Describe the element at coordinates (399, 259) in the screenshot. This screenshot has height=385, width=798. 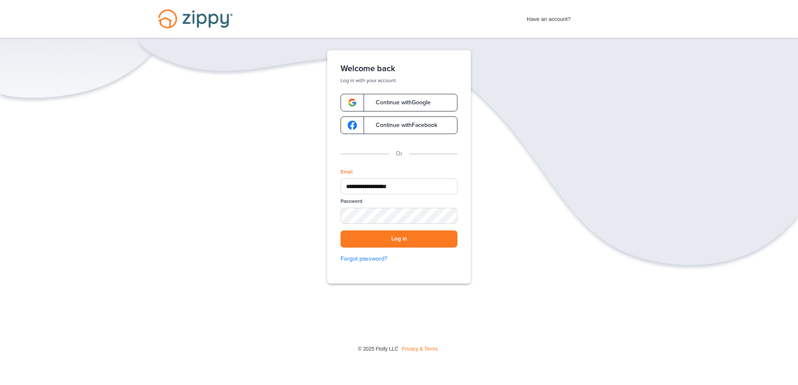
I see `a: Forgot password?` at that location.